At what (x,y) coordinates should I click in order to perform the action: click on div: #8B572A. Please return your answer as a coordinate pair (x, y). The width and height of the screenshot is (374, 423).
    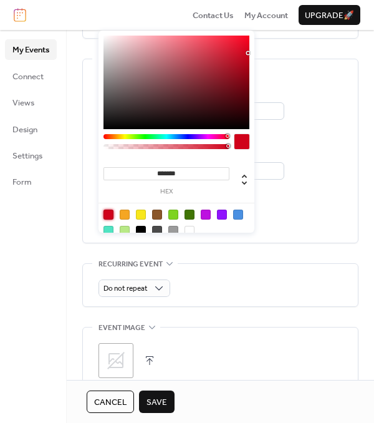
    Looking at the image, I should click on (157, 215).